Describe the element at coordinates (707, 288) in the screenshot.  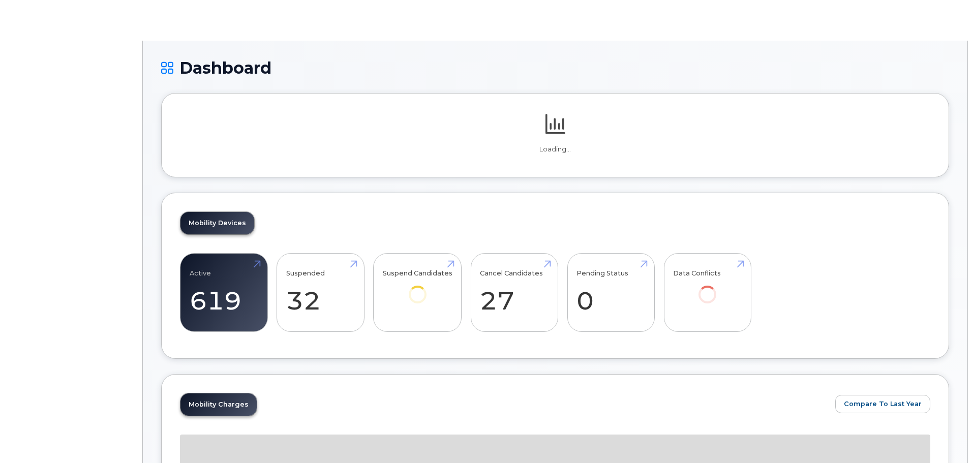
I see `a: Data Conflicts` at that location.